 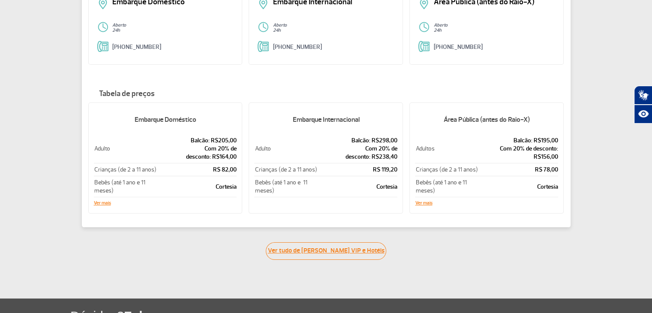 I want to click on p: Balcão: R$205,00, so click(x=197, y=140).